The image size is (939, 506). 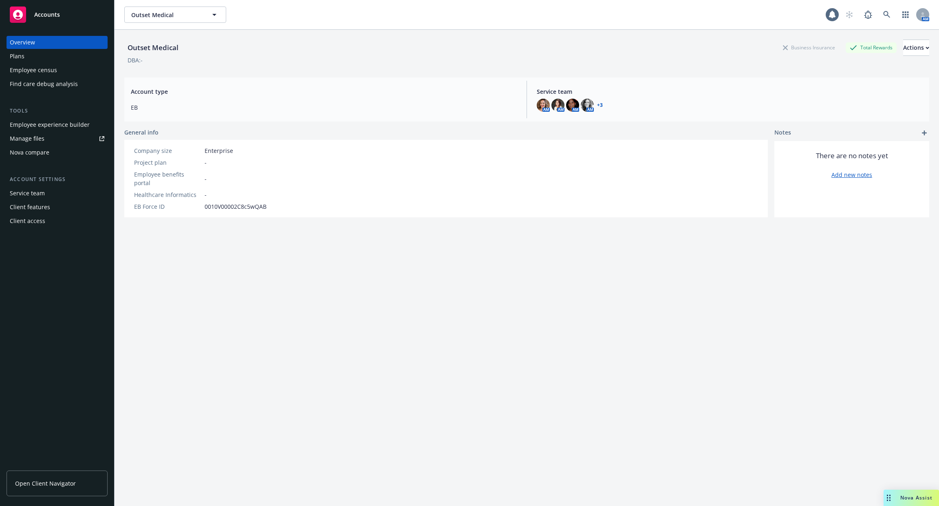 I want to click on div: Employee experience builder, so click(x=50, y=125).